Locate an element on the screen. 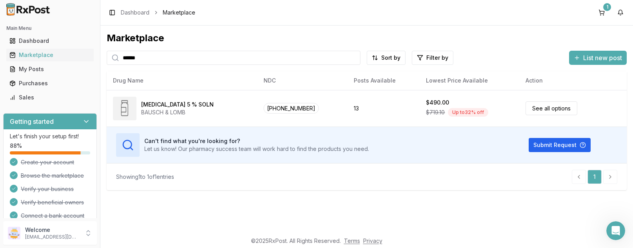 The height and width of the screenshot is (248, 633). p: Let us know! Our pharmacy success team will work hard to find the products you need. is located at coordinates (257, 149).